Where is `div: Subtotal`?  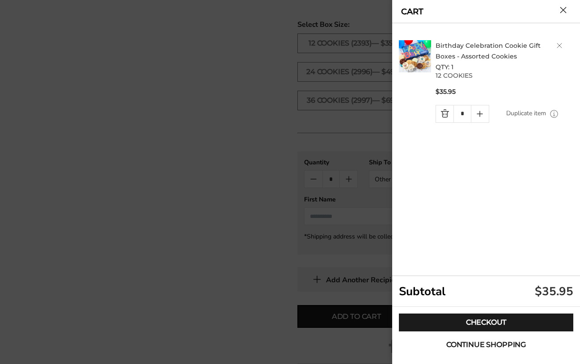 div: Subtotal is located at coordinates (486, 291).